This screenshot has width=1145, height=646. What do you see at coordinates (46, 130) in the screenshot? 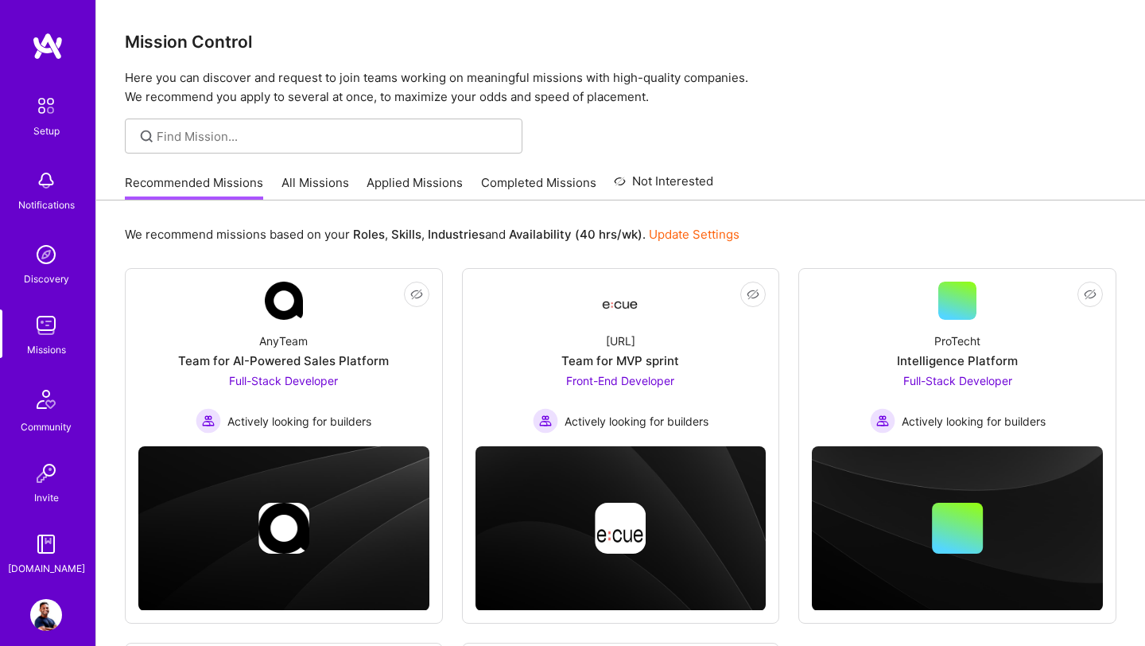
I see `div: Setup` at bounding box center [46, 130].